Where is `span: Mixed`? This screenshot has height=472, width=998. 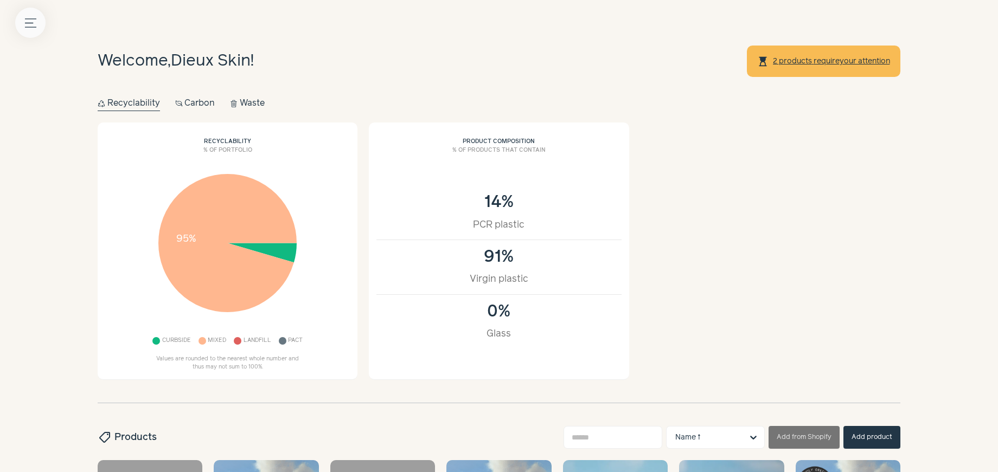 span: Mixed is located at coordinates (217, 341).